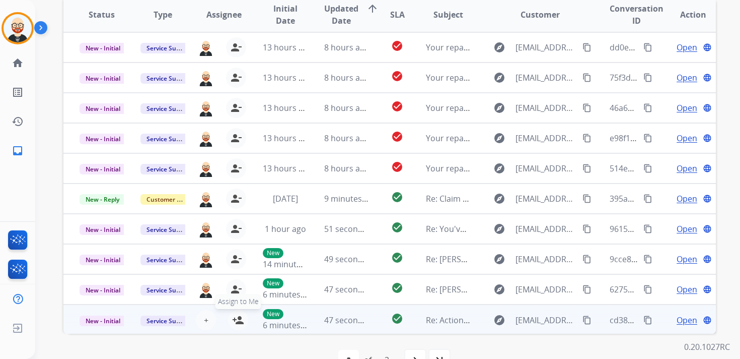 The height and width of the screenshot is (359, 740). What do you see at coordinates (341, 15) in the screenshot?
I see `span: Updated Date` at bounding box center [341, 15].